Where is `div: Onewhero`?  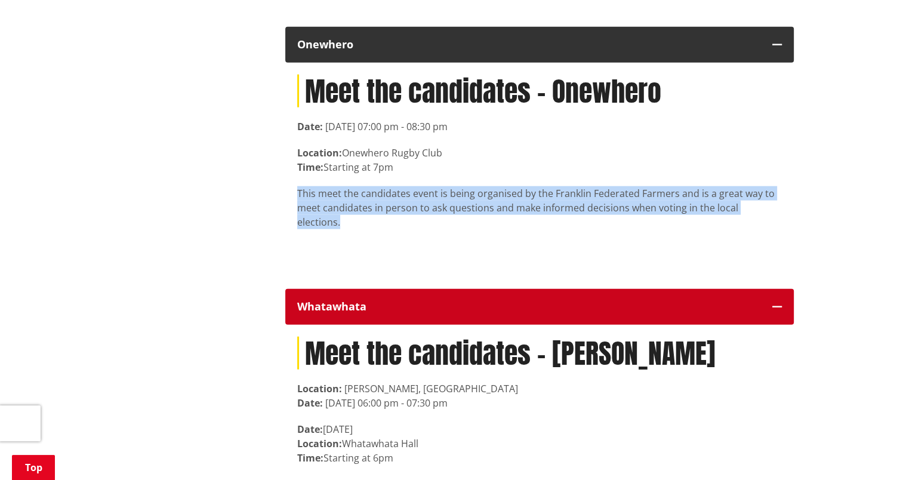 div: Onewhero is located at coordinates (529, 45).